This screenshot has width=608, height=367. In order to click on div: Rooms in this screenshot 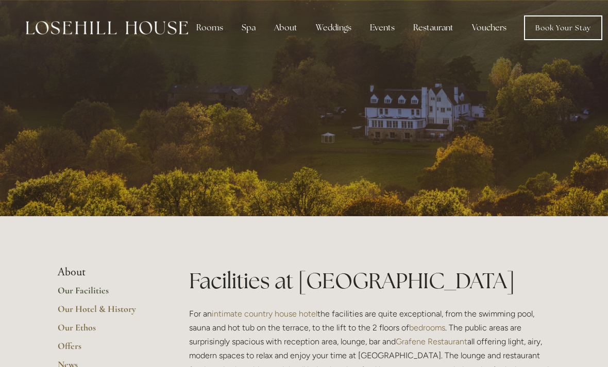, I will do `click(210, 28)`.